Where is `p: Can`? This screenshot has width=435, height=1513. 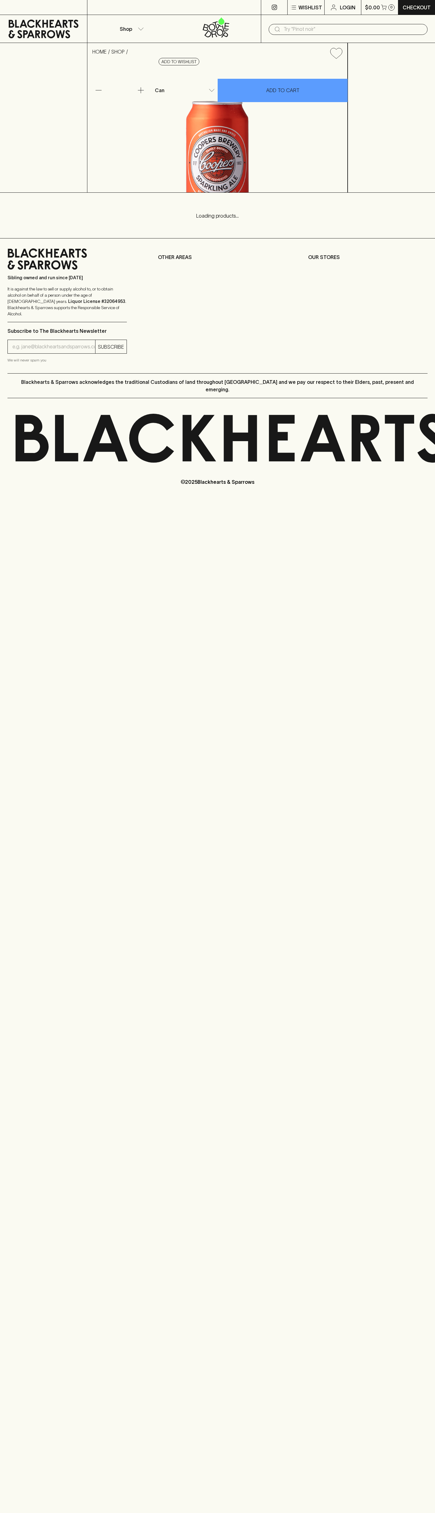
p: Can is located at coordinates (160, 90).